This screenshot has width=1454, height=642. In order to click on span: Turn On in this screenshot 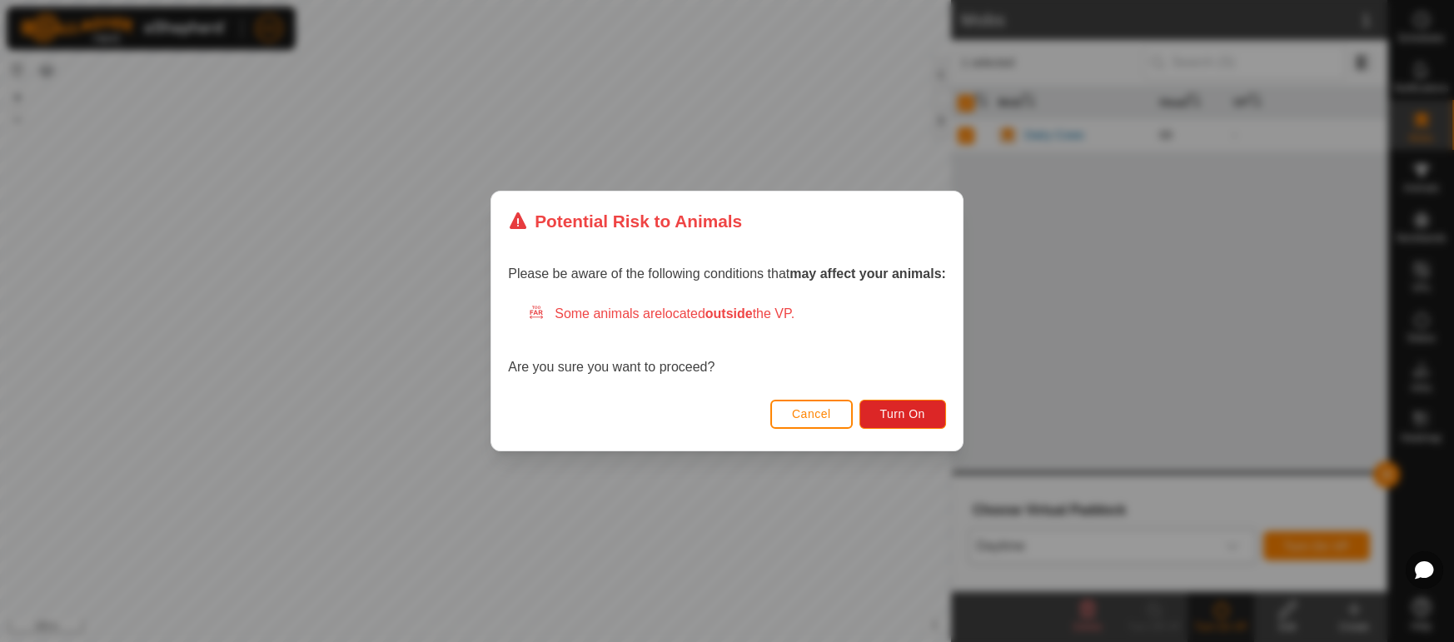, I will do `click(902, 414)`.